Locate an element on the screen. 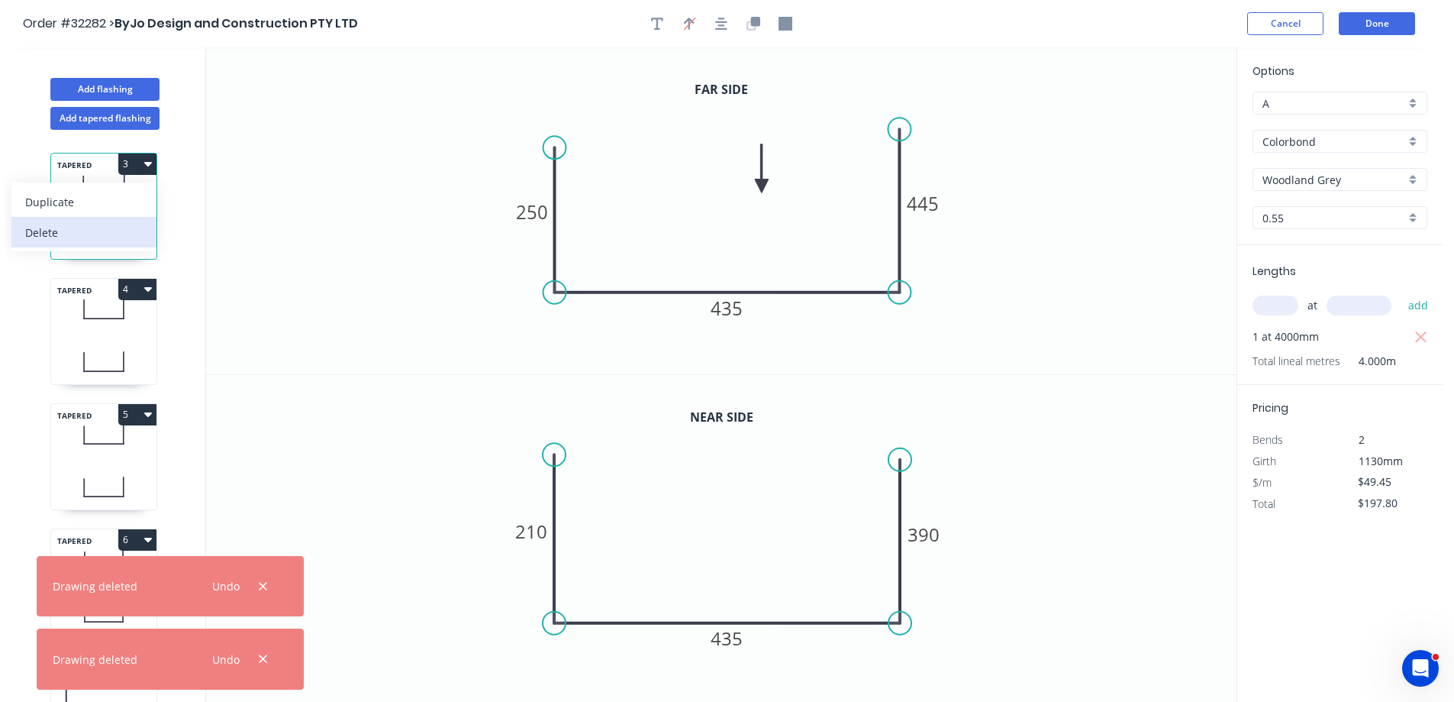 The width and height of the screenshot is (1454, 702). button: Cancel is located at coordinates (1286, 24).